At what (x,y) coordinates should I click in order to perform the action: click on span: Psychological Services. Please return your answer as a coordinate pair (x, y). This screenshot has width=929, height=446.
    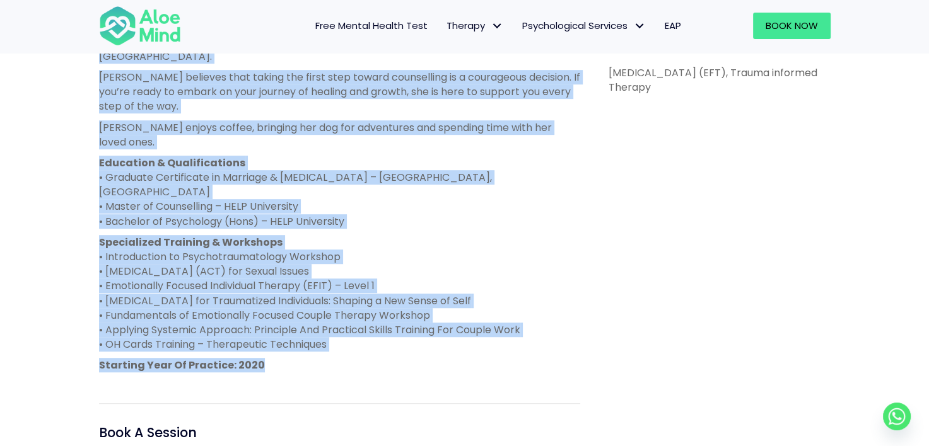
    Looking at the image, I should click on (584, 25).